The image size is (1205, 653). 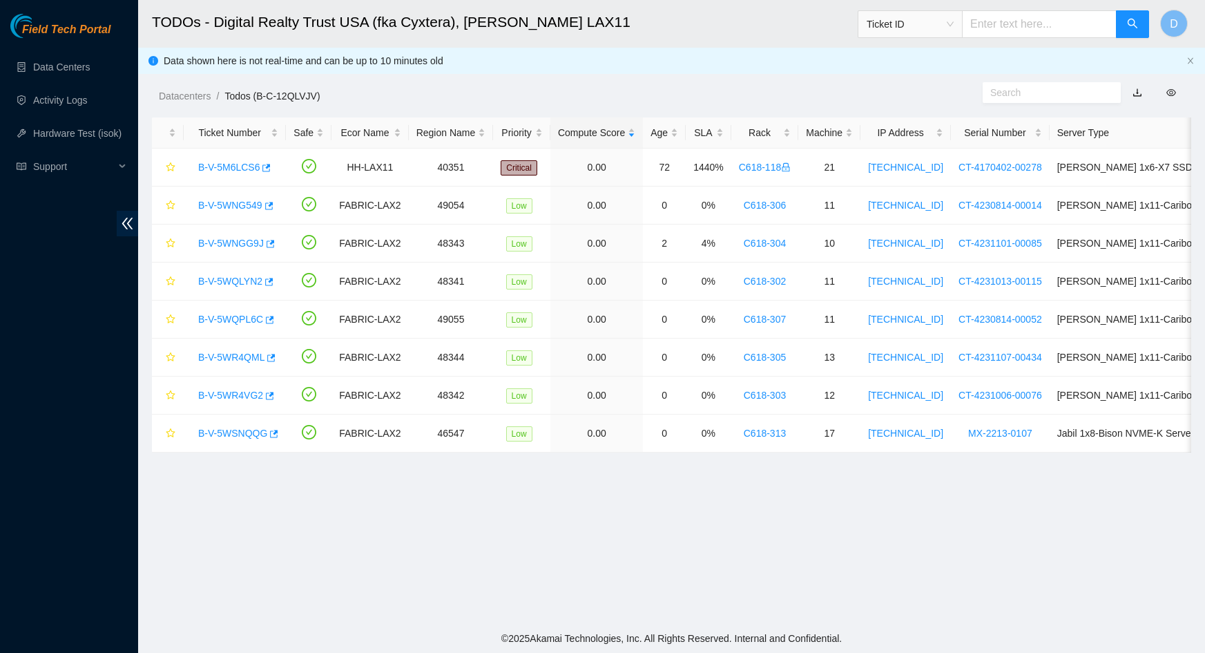 I want to click on a: CT-4170402-00278, so click(x=1000, y=167).